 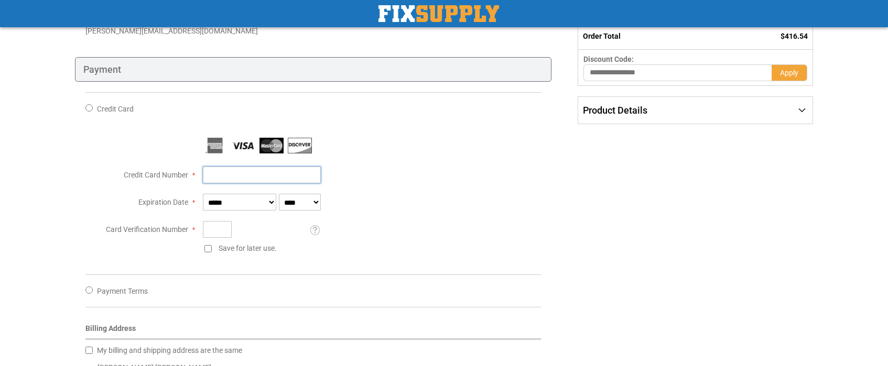 What do you see at coordinates (271, 146) in the screenshot?
I see `img: MasterCard` at bounding box center [271, 146].